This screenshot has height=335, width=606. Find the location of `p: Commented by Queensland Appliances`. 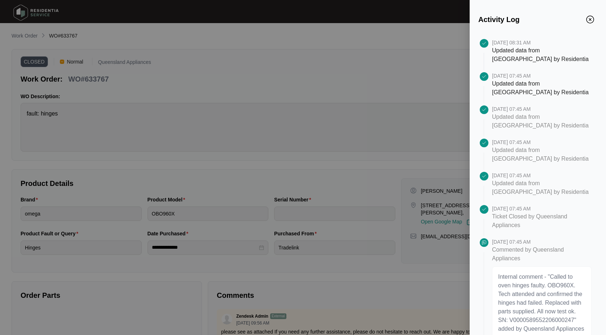

p: Commented by Queensland Appliances is located at coordinates (542, 254).